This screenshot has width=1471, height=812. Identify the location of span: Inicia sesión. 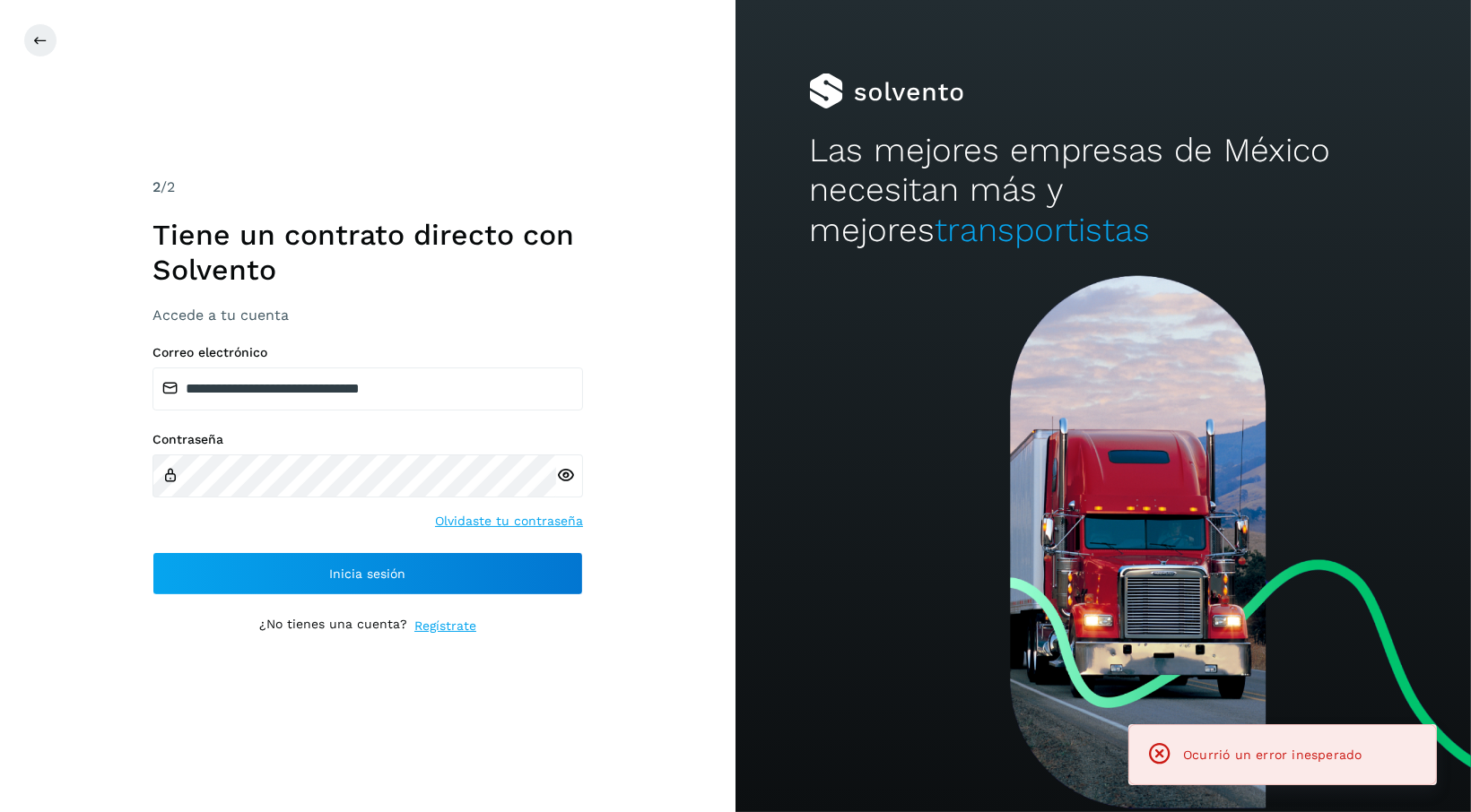
(368, 574).